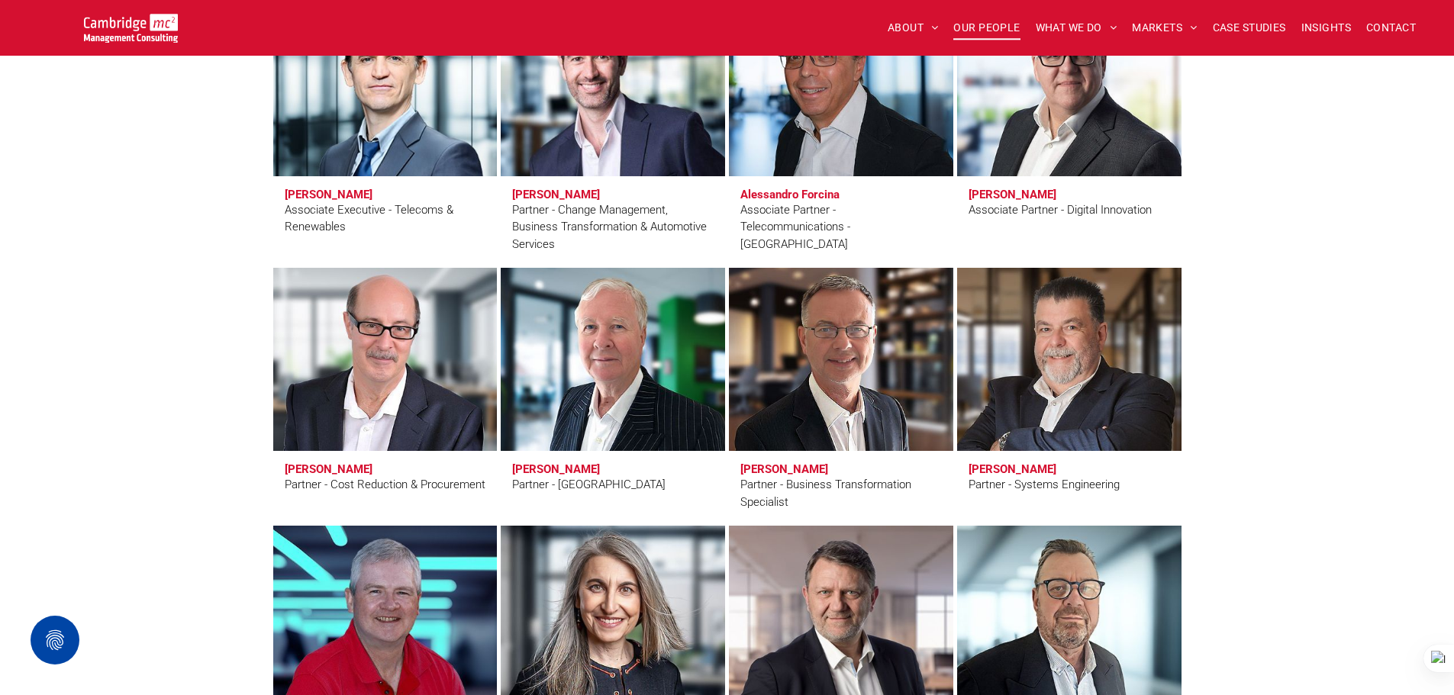 The image size is (1454, 695). Describe the element at coordinates (612, 360) in the screenshot. I see `a: Andrew Kinnear | Partner - Africa | Cambridge Management Consulting` at that location.